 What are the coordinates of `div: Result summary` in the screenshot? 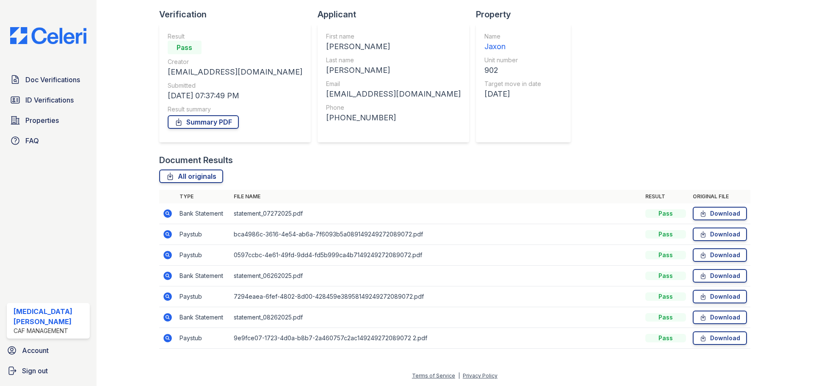 It's located at (235, 109).